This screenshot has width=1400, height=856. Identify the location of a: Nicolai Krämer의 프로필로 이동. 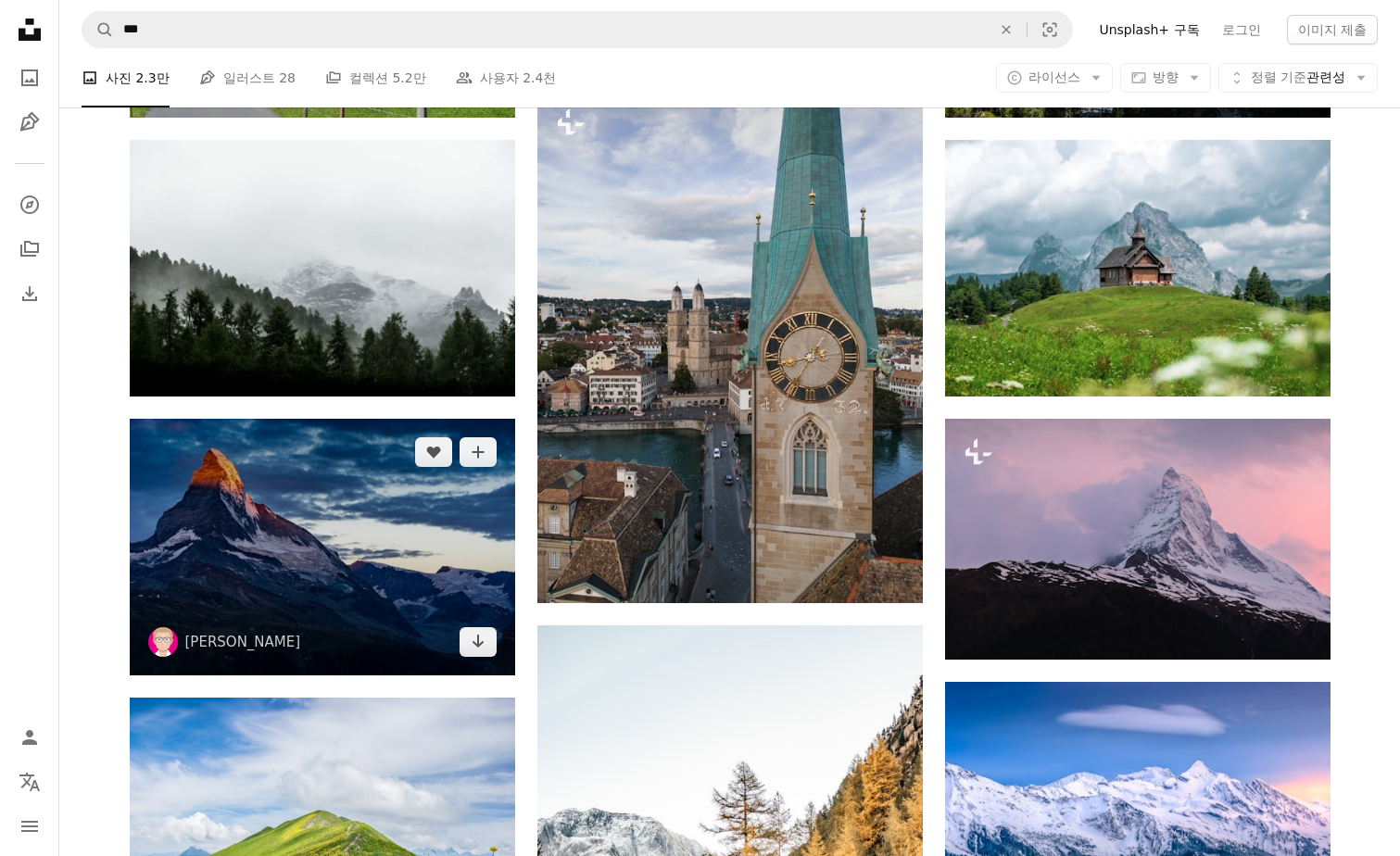
(163, 642).